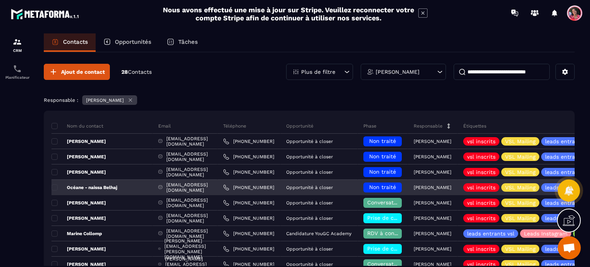  Describe the element at coordinates (165, 126) in the screenshot. I see `p: Email` at that location.